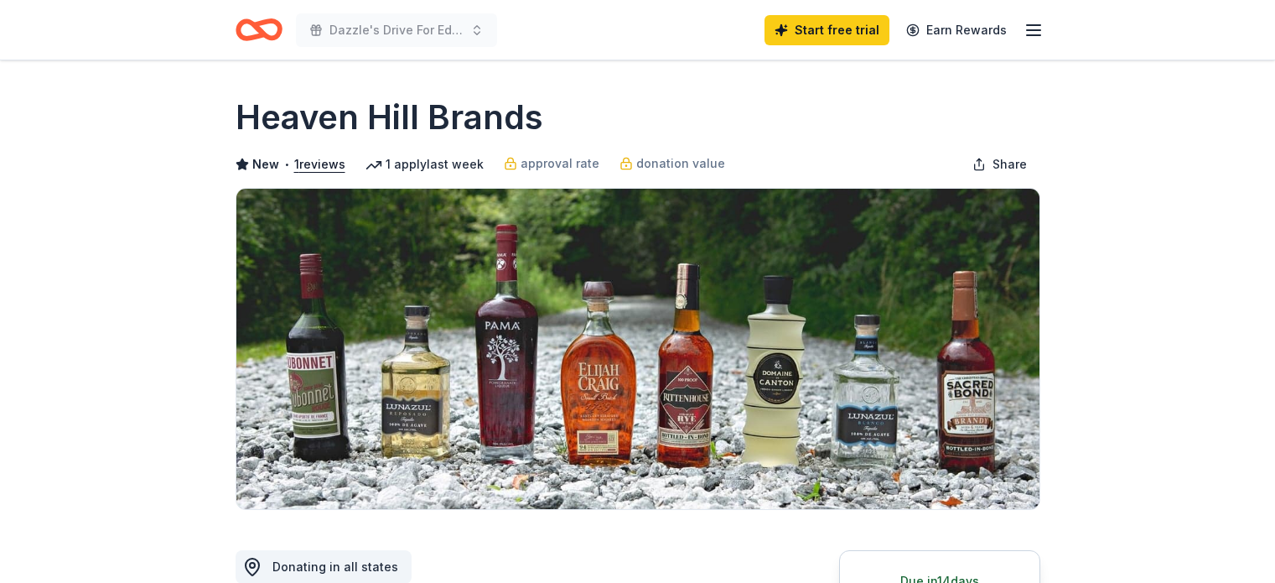 This screenshot has height=583, width=1275. I want to click on a: approval rate, so click(552, 164).